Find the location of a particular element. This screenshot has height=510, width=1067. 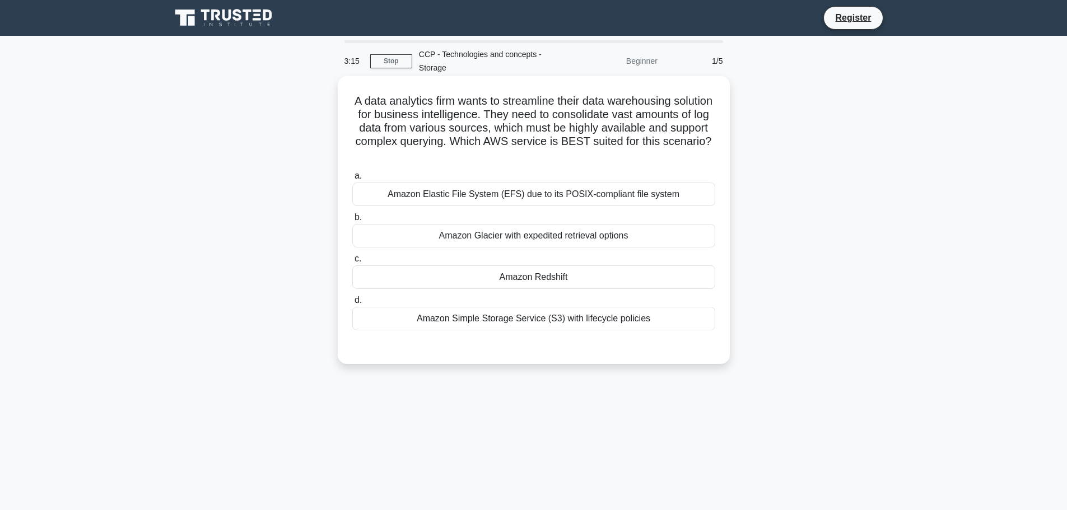

div: 1/5 is located at coordinates (697, 61).